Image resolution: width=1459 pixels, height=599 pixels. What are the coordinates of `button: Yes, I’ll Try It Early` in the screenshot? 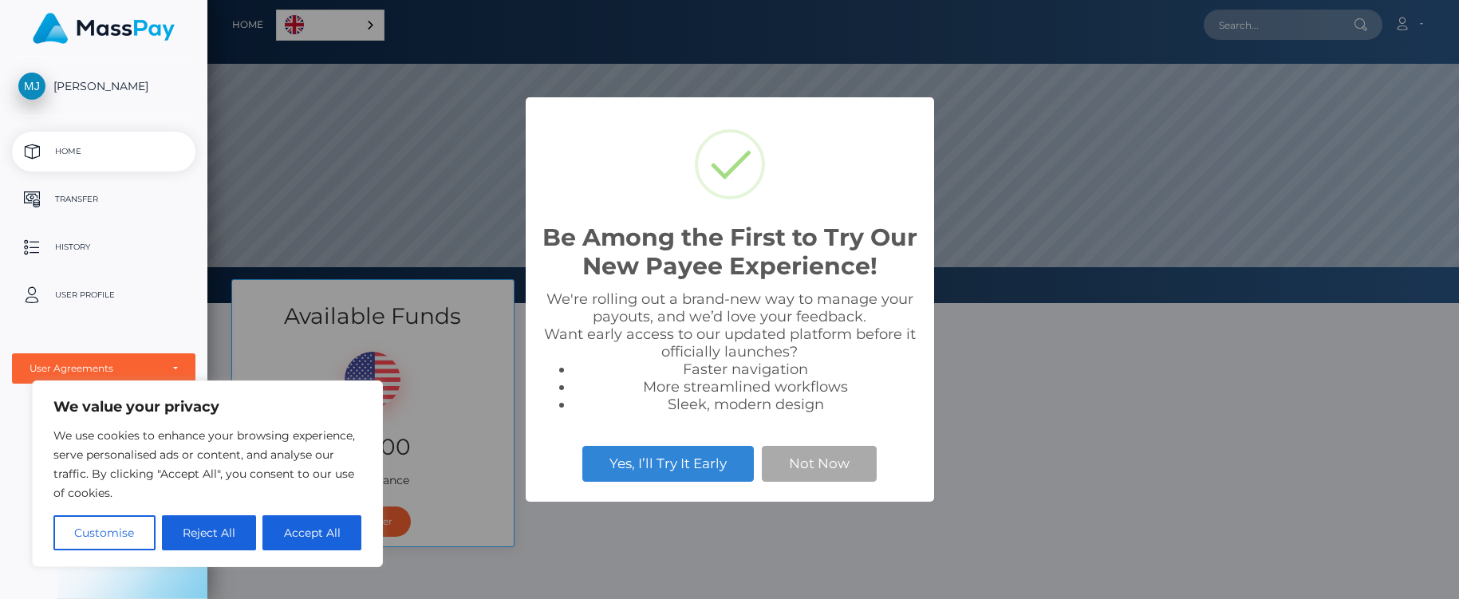 It's located at (667, 463).